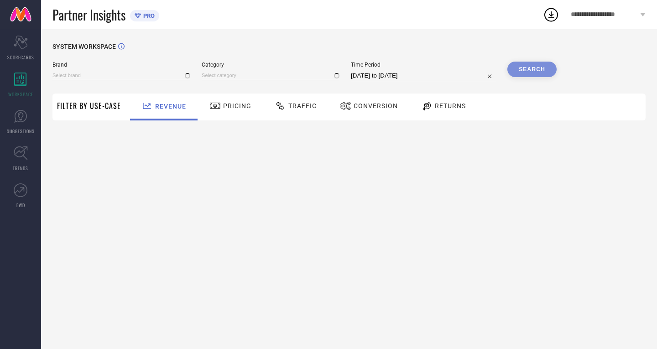 The width and height of the screenshot is (657, 349). I want to click on span: Category, so click(271, 65).